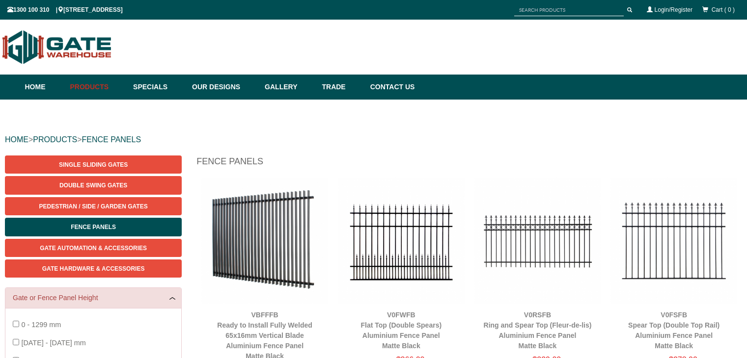  I want to click on a: Specials, so click(158, 87).